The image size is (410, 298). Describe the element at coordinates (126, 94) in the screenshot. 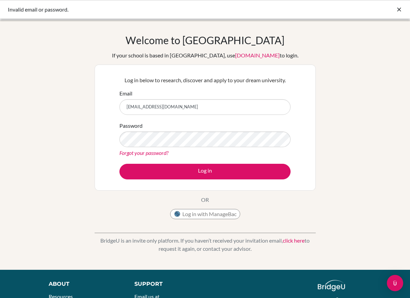

I see `label: Email` at that location.